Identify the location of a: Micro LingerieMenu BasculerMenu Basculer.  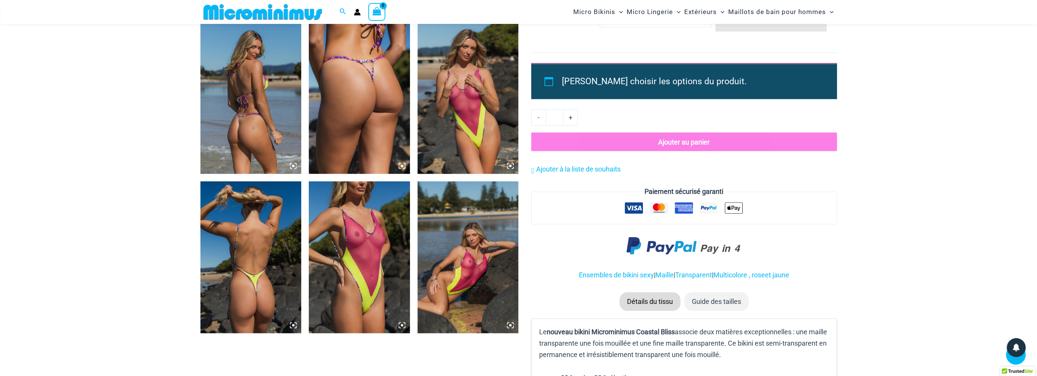
(654, 12).